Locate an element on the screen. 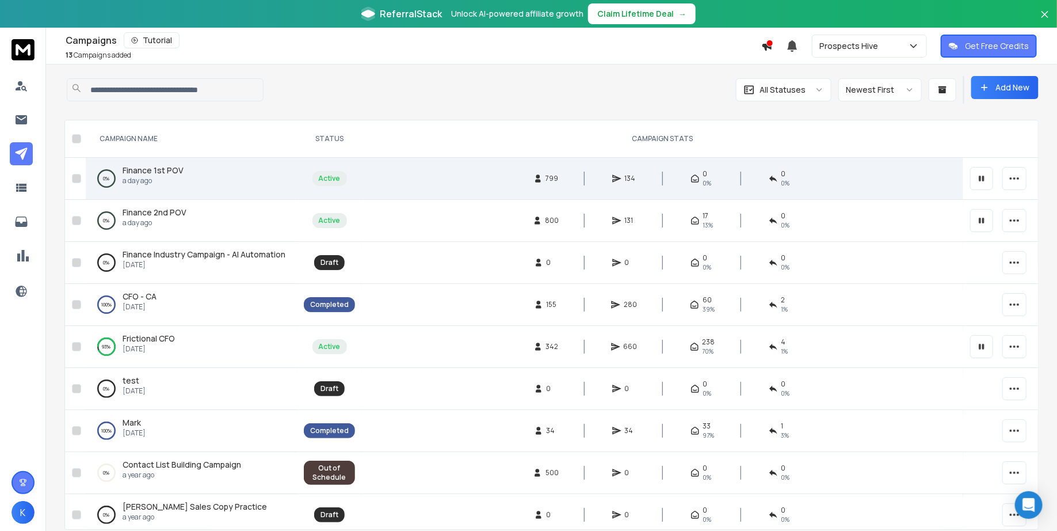 This screenshot has width=1057, height=531. p: All Statuses is located at coordinates (783, 90).